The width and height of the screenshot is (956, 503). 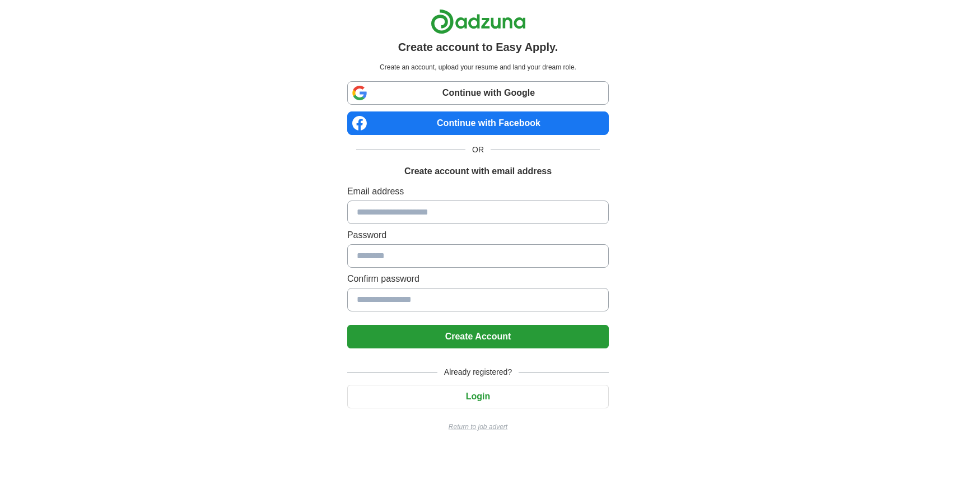 What do you see at coordinates (478, 235) in the screenshot?
I see `label: Password` at bounding box center [478, 235].